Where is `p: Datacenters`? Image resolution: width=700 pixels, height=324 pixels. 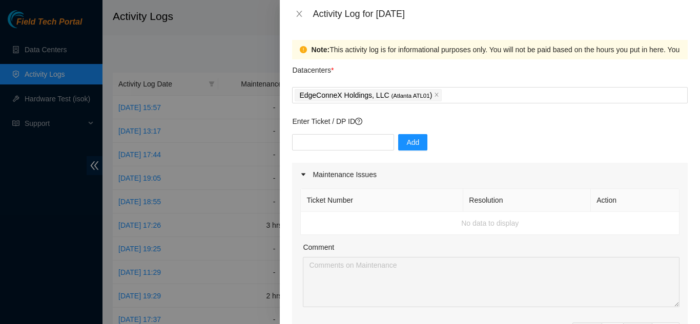
p: Datacenters is located at coordinates (312, 68).